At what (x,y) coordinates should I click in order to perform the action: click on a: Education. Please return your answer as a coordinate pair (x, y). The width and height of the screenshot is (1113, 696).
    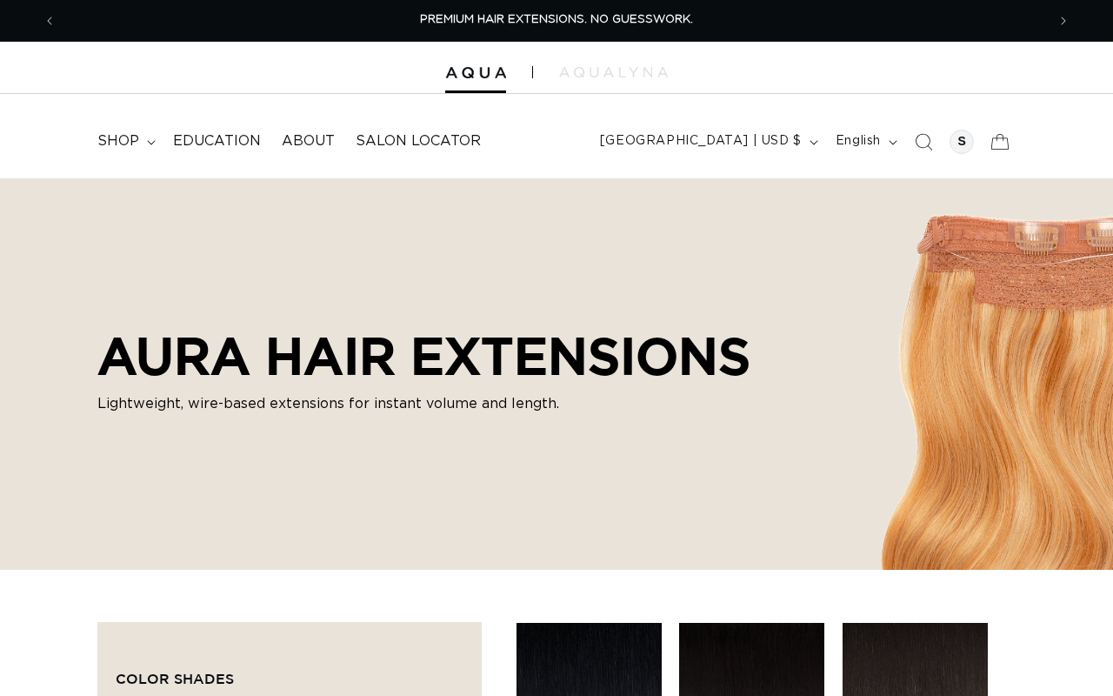
    Looking at the image, I should click on (217, 141).